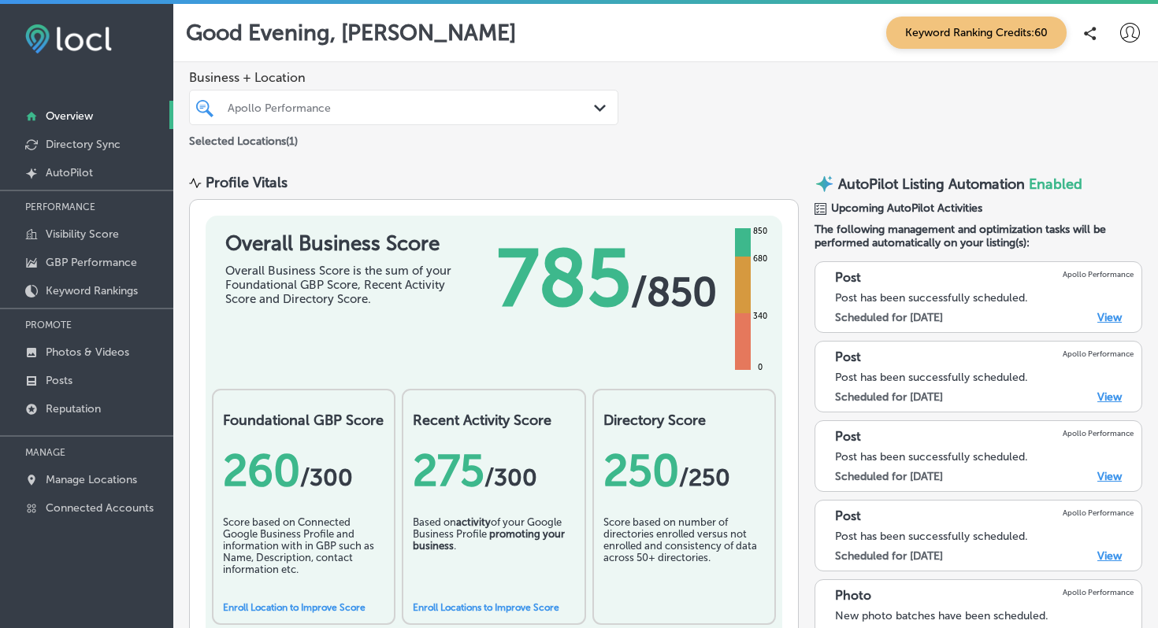 The image size is (1158, 628). I want to click on span: Enabled, so click(1055, 184).